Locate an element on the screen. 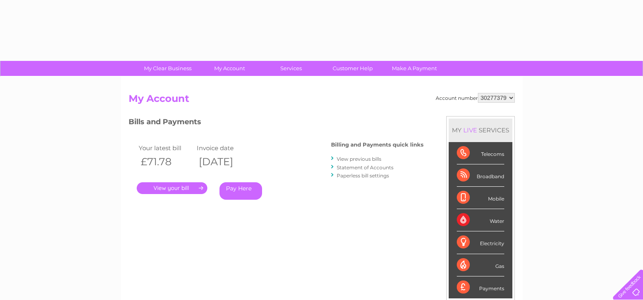 This screenshot has width=643, height=300. a: Paperless bill settings is located at coordinates (362, 175).